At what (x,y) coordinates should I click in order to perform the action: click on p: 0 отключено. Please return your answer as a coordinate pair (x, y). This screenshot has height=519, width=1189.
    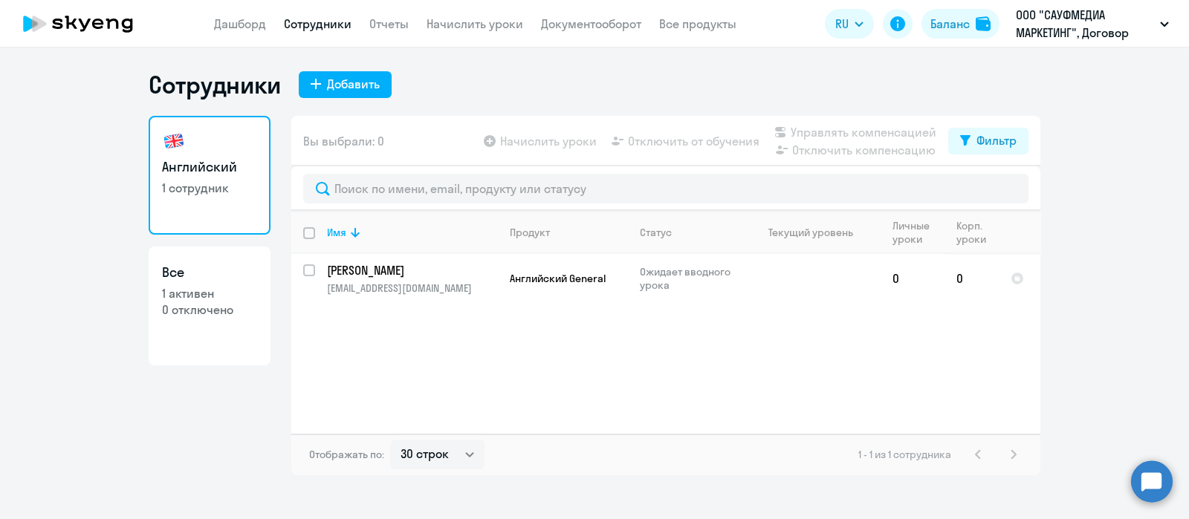
    Looking at the image, I should click on (210, 310).